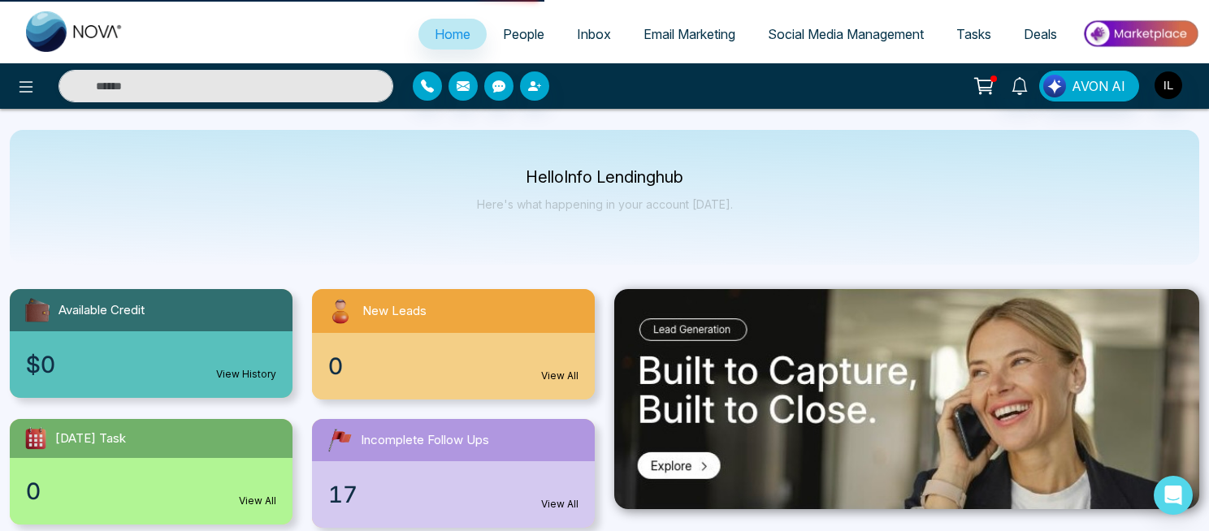  What do you see at coordinates (604, 177) in the screenshot?
I see `p: Hello Info Lendinghub` at bounding box center [604, 177].